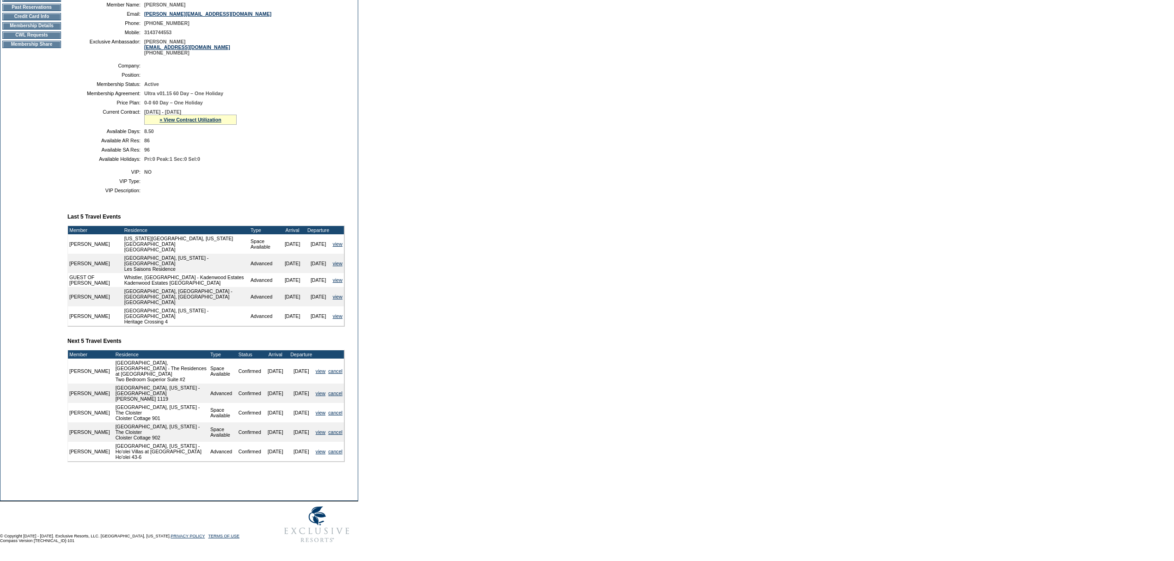 The height and width of the screenshot is (561, 1174). What do you see at coordinates (106, 140) in the screenshot?
I see `td: Available AR Res:` at bounding box center [106, 140].